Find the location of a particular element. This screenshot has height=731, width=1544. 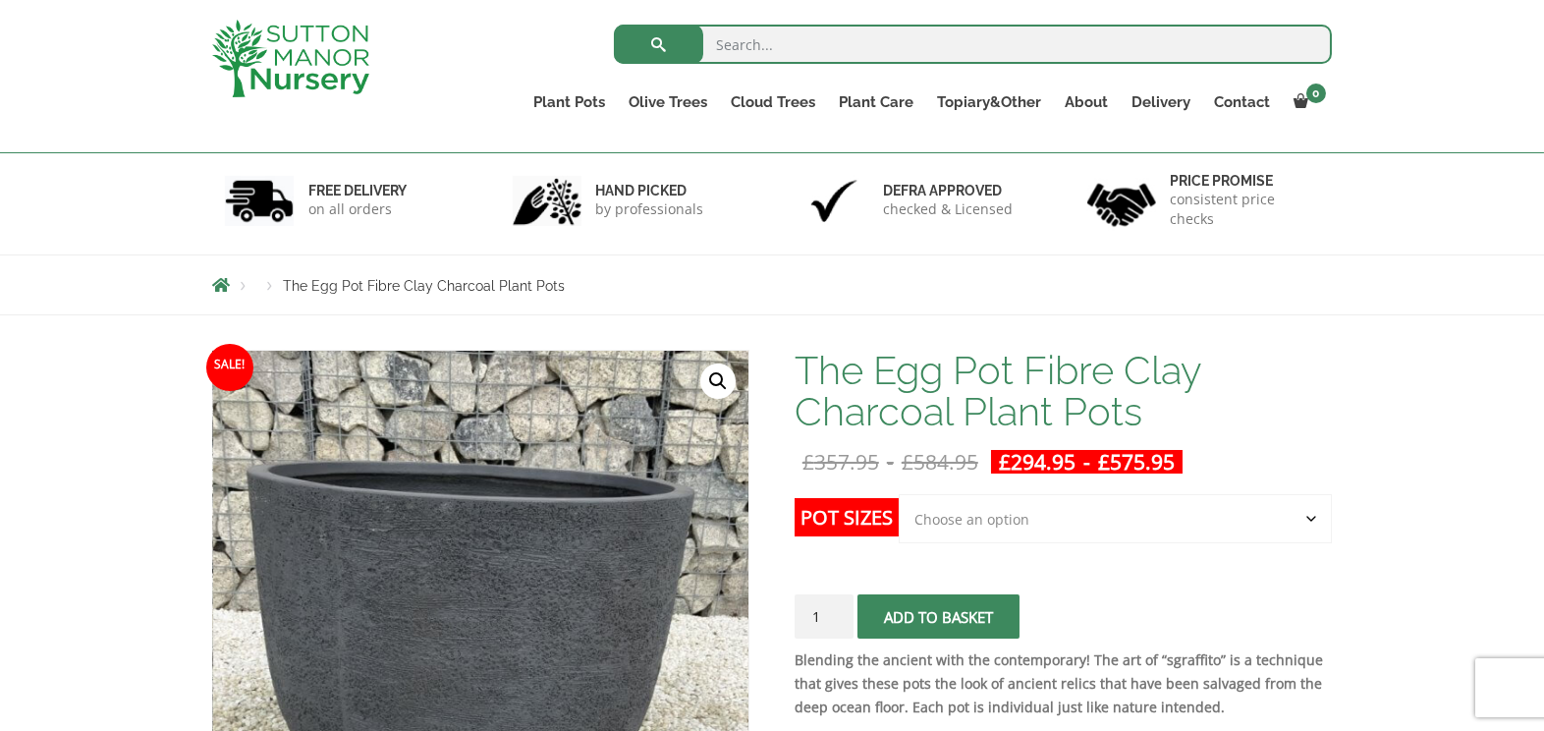

a: Contact is located at coordinates (1241, 102).